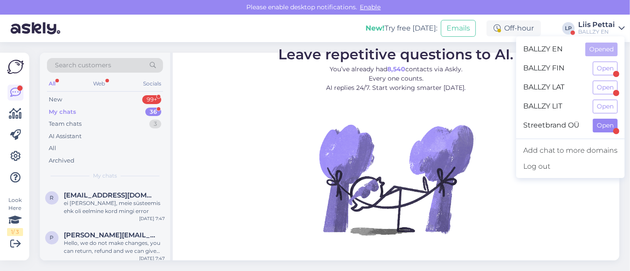 Image resolution: width=630 pixels, height=271 pixels. Describe the element at coordinates (62, 161) in the screenshot. I see `div: Archived` at that location.